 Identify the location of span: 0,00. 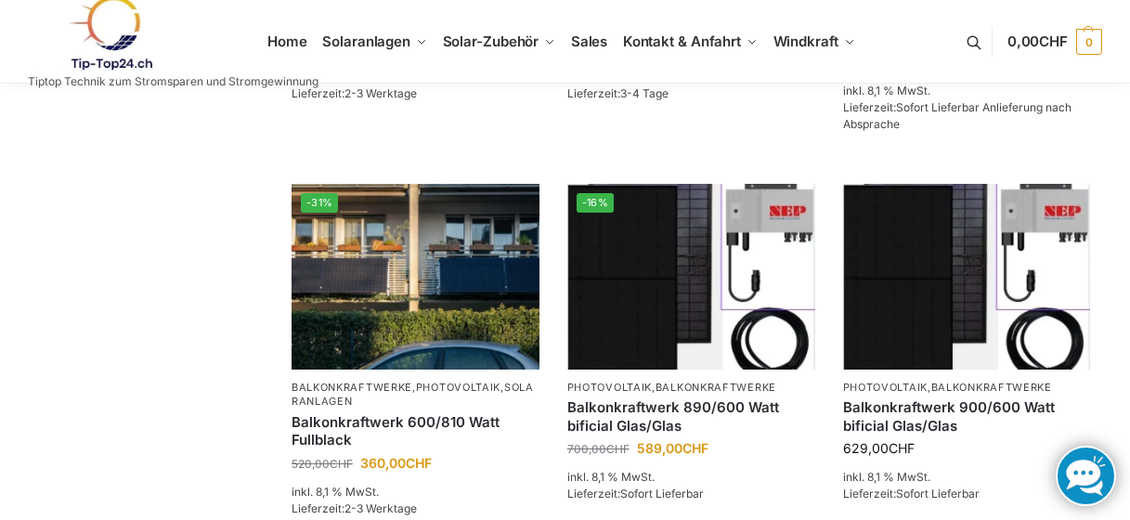
(1038, 41).